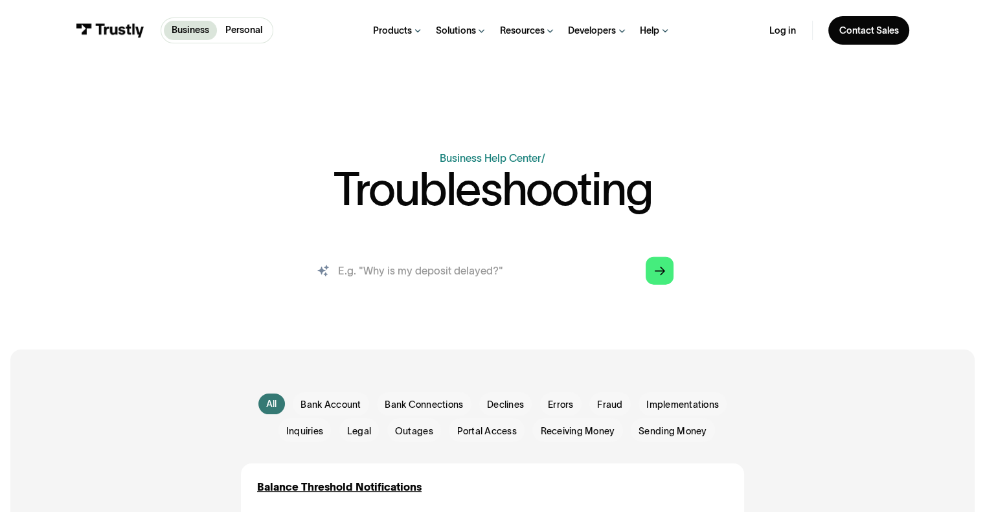 The height and width of the screenshot is (512, 985). I want to click on span: Bank Connections, so click(423, 405).